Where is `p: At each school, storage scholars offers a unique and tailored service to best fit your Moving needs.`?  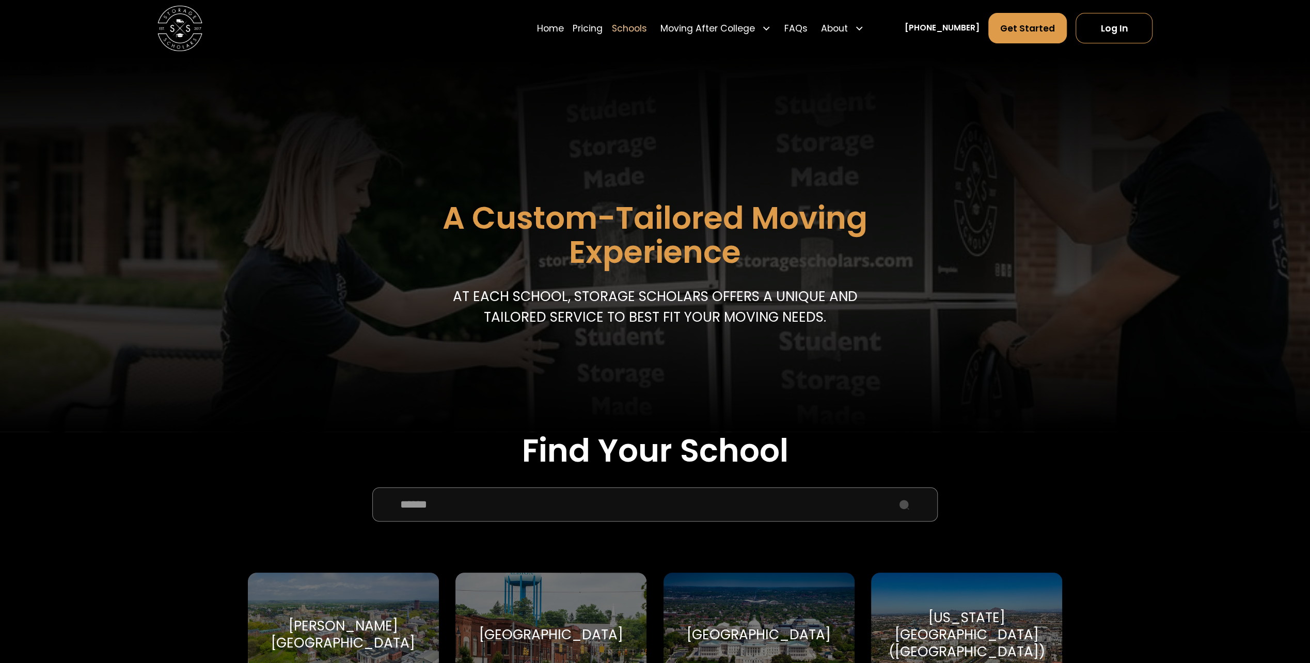
p: At each school, storage scholars offers a unique and tailored service to best fit your Moving needs. is located at coordinates (655, 306).